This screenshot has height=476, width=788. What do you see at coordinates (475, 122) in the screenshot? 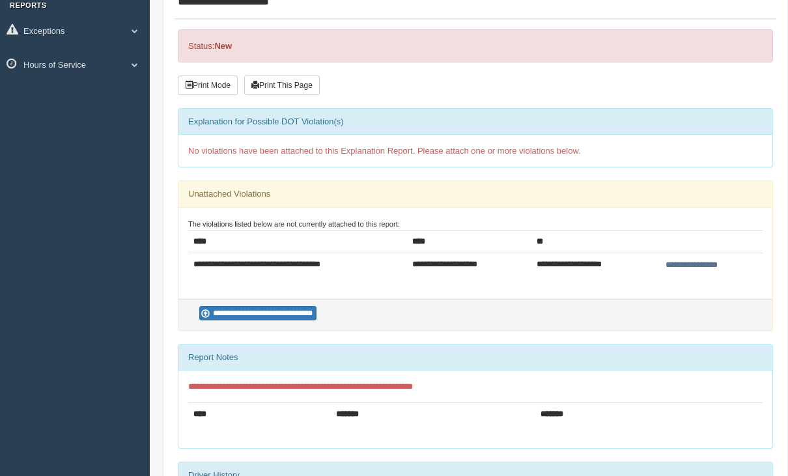
I see `div: Explanation for Possible DOT Violation(s)` at bounding box center [475, 122].